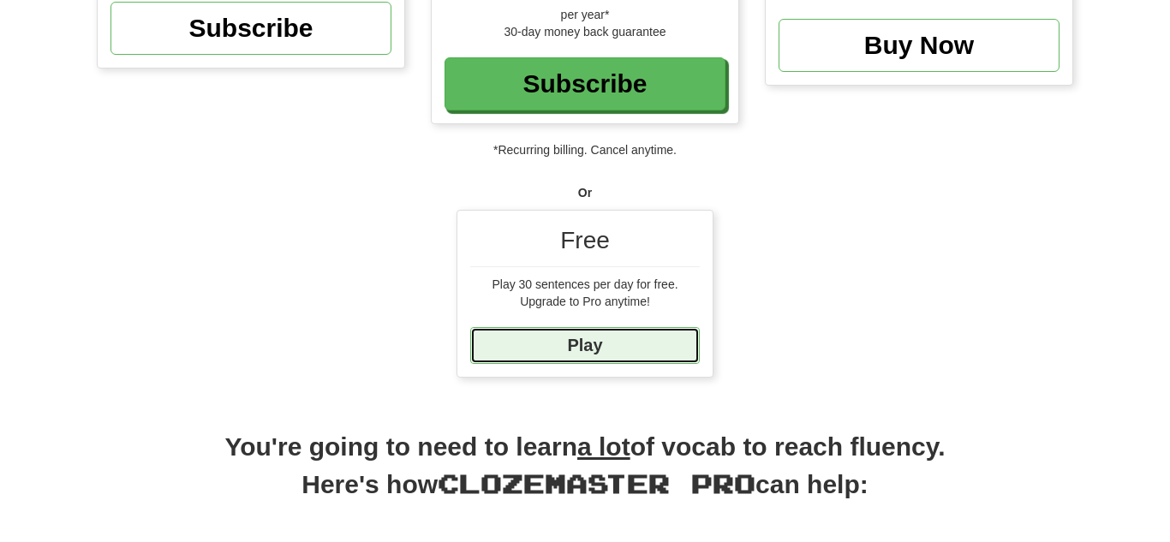 The width and height of the screenshot is (1170, 542). Describe the element at coordinates (585, 193) in the screenshot. I see `strong: Or` at that location.